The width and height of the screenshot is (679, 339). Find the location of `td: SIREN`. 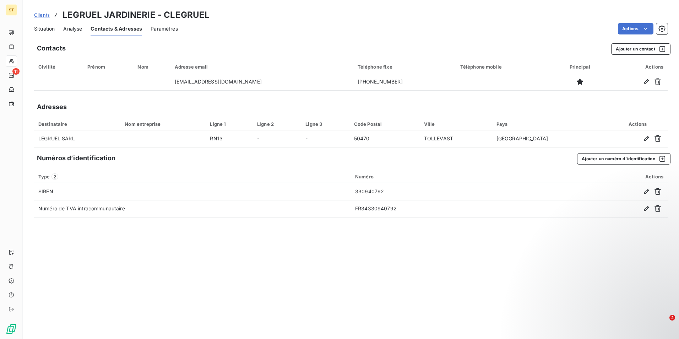

td: SIREN is located at coordinates (193, 192).